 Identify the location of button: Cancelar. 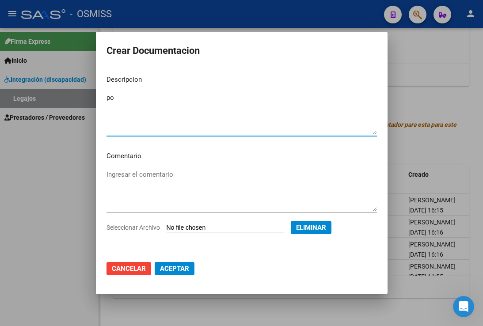
(129, 269).